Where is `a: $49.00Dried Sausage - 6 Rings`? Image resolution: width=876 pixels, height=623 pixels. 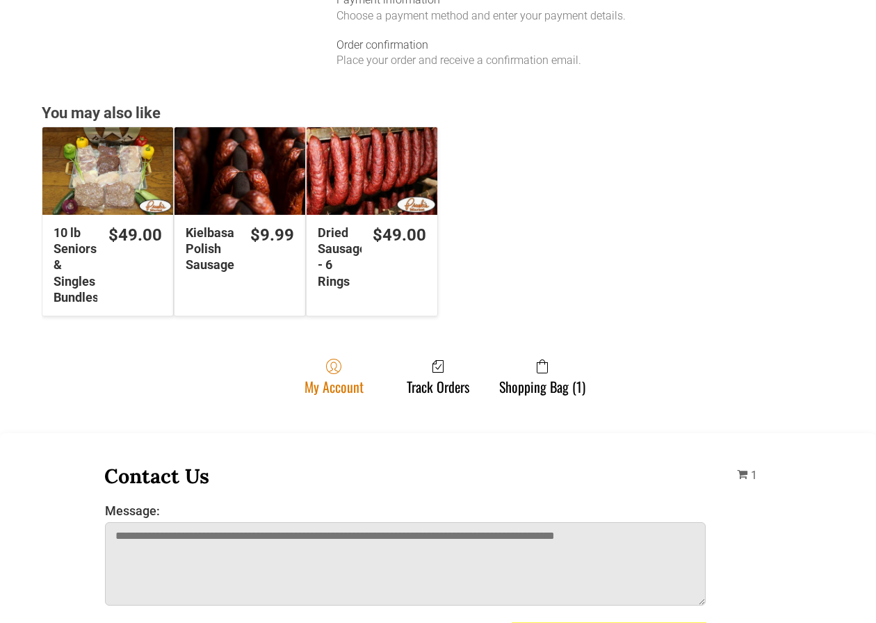
a: $49.00Dried Sausage - 6 Rings is located at coordinates (372, 262).